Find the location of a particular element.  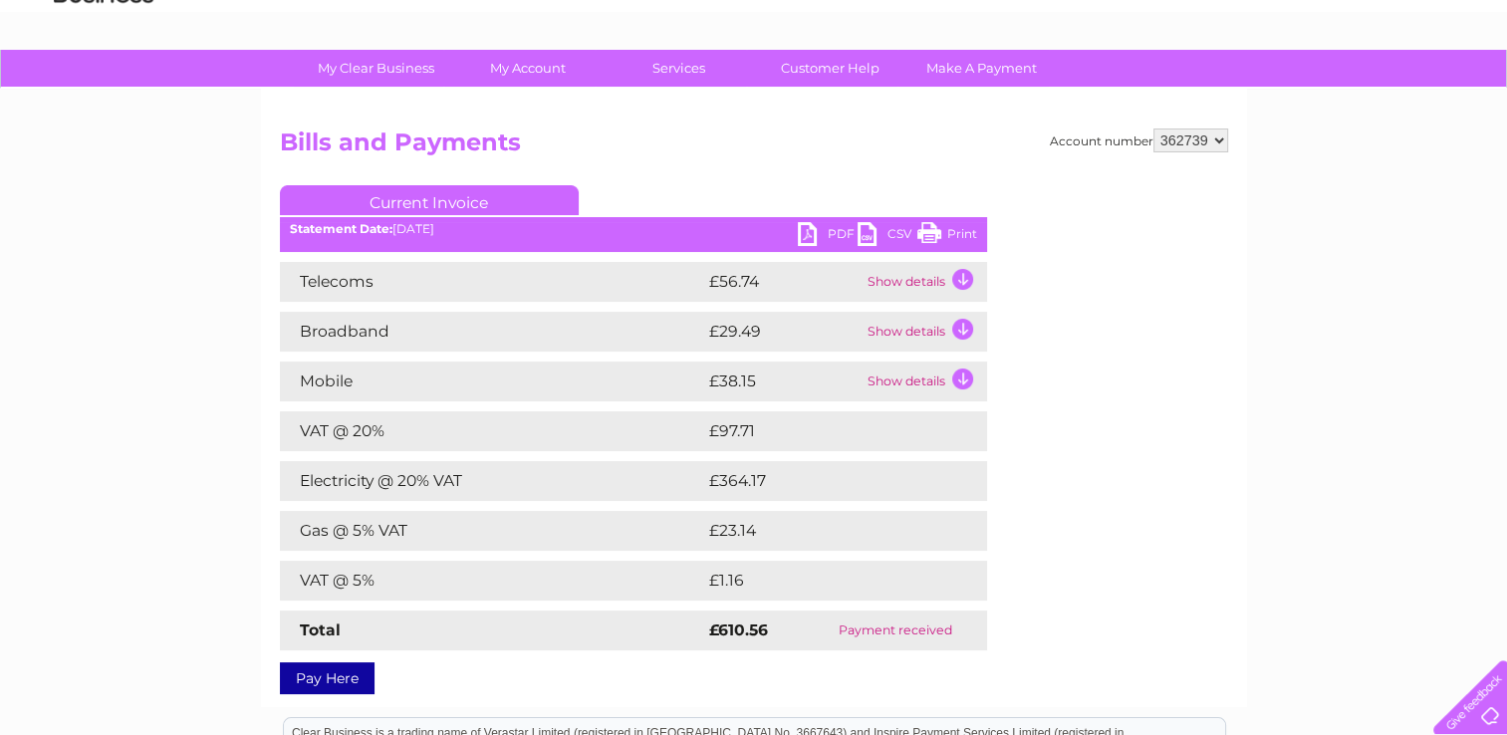

a: My Clear Business is located at coordinates (375, 68).